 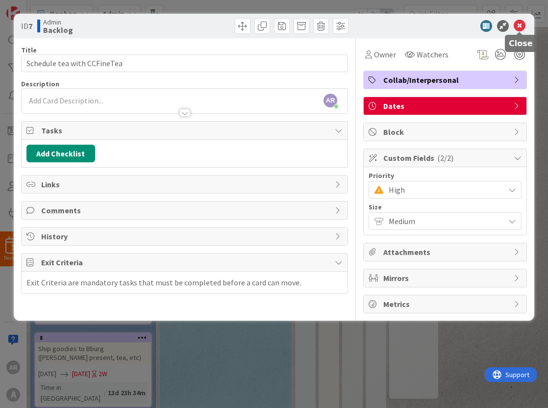 I want to click on span: Metrics, so click(x=446, y=304).